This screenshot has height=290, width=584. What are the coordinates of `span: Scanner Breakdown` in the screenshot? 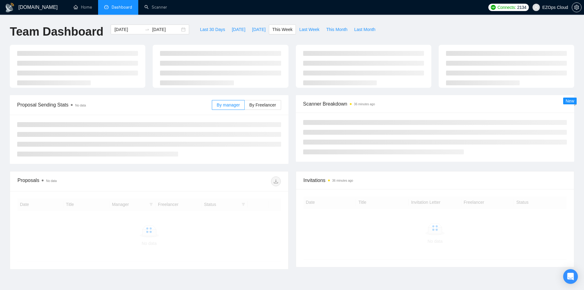 It's located at (435, 104).